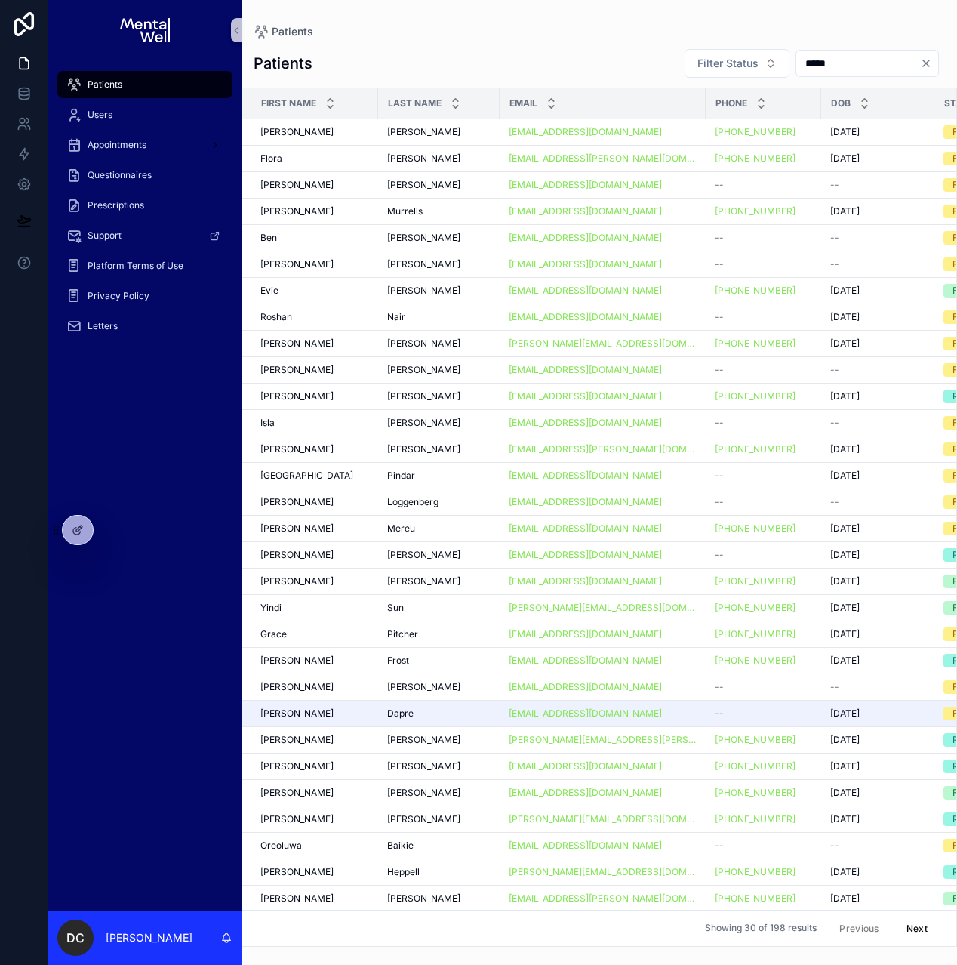 This screenshot has width=957, height=965. Describe the element at coordinates (135, 266) in the screenshot. I see `span: Platform Terms of Use` at that location.